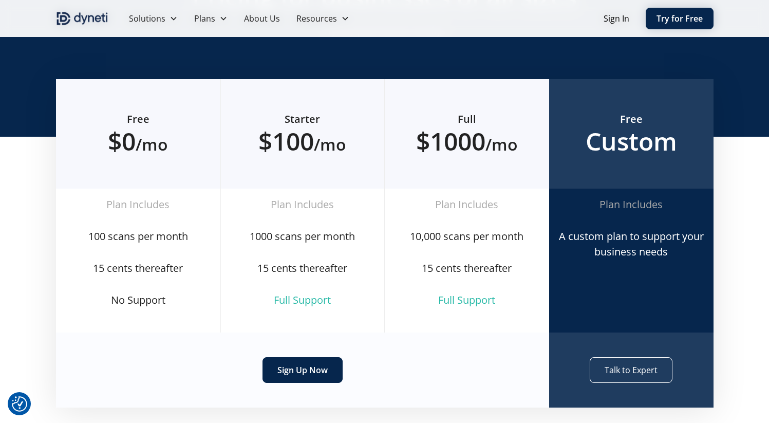 The width and height of the screenshot is (769, 423). What do you see at coordinates (616, 18) in the screenshot?
I see `a: Sign In` at bounding box center [616, 18].